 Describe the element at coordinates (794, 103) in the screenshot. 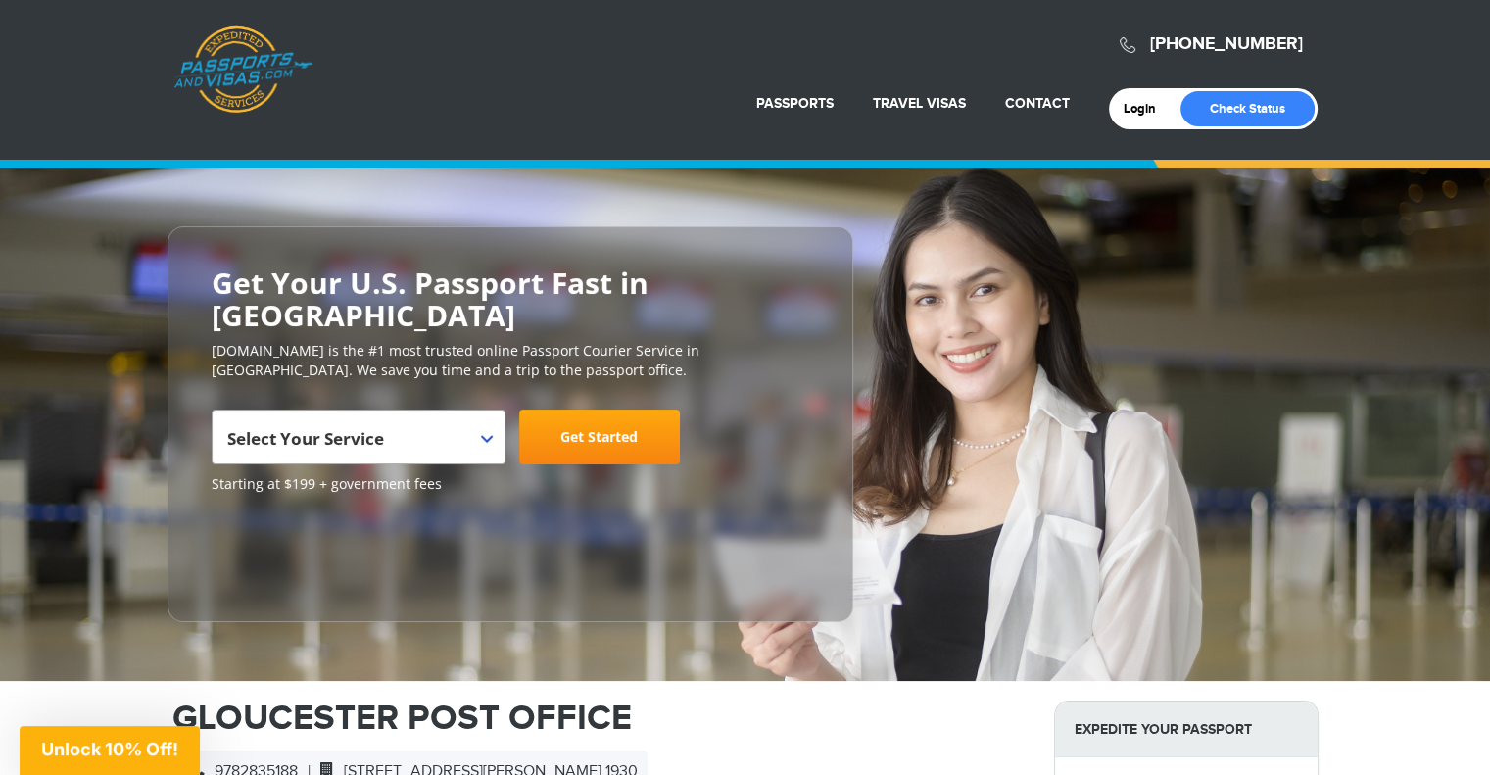

I see `a: Passports` at that location.